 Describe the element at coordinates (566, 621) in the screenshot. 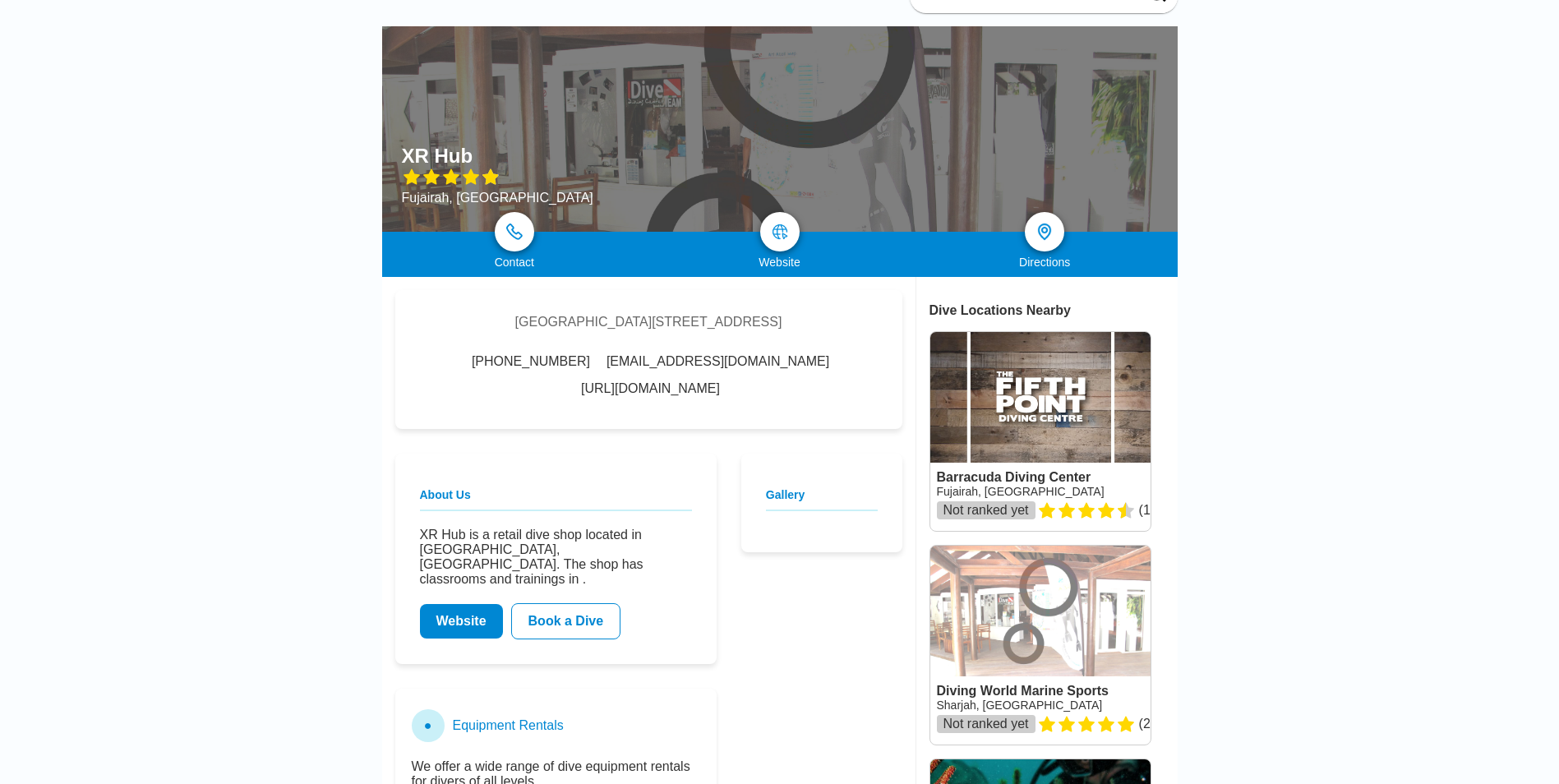

I see `a: Book a Dive` at that location.